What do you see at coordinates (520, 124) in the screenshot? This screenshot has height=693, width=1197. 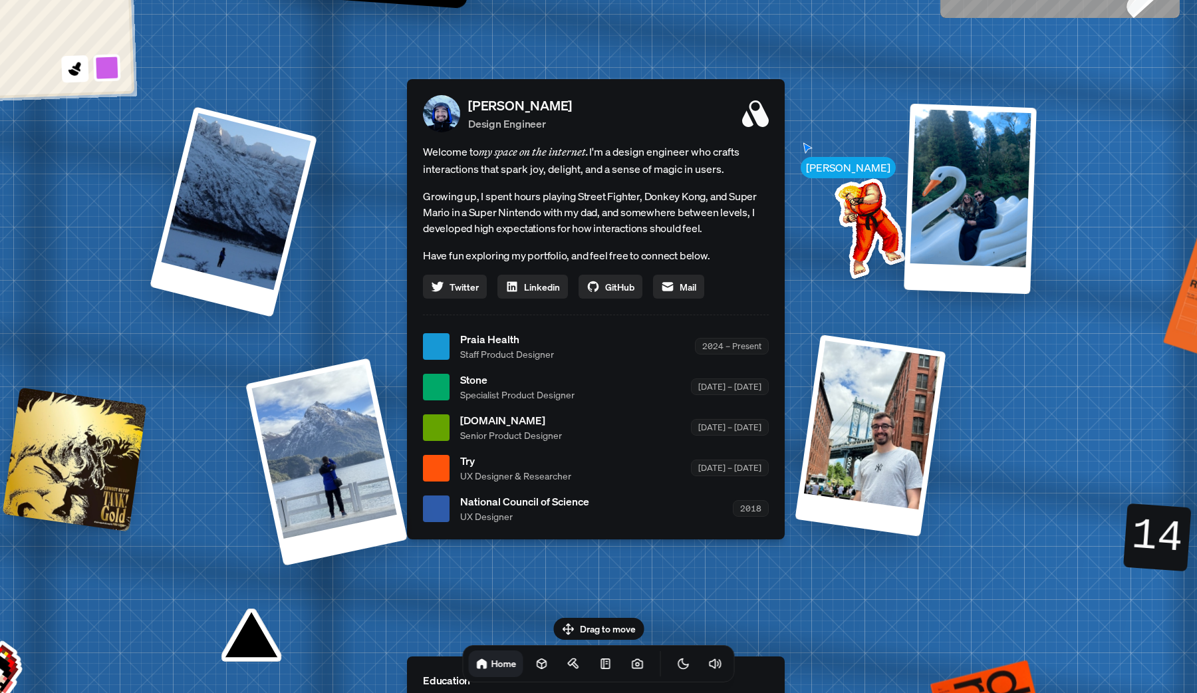 I see `p: Design Engineer` at bounding box center [520, 124].